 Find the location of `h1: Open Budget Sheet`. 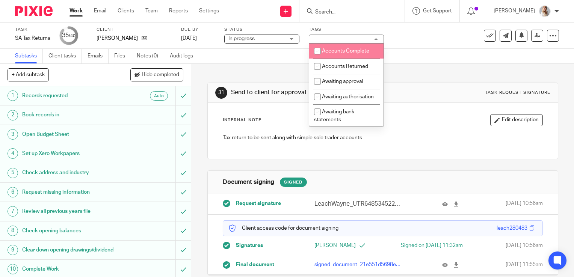

h1: Open Budget Sheet is located at coordinates (71, 134).